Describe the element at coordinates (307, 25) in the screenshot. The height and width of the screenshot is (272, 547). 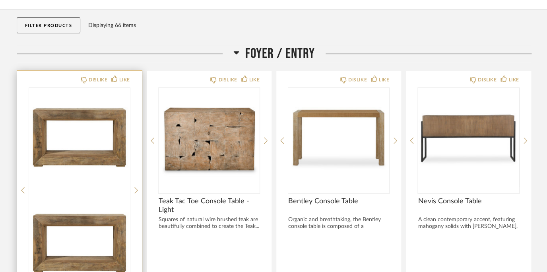
I see `div: Displaying 66 items` at that location.